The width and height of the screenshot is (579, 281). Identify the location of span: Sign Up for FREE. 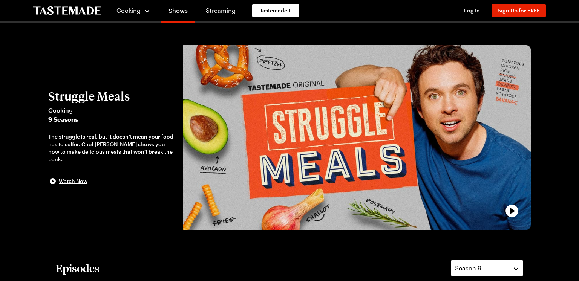
(519, 10).